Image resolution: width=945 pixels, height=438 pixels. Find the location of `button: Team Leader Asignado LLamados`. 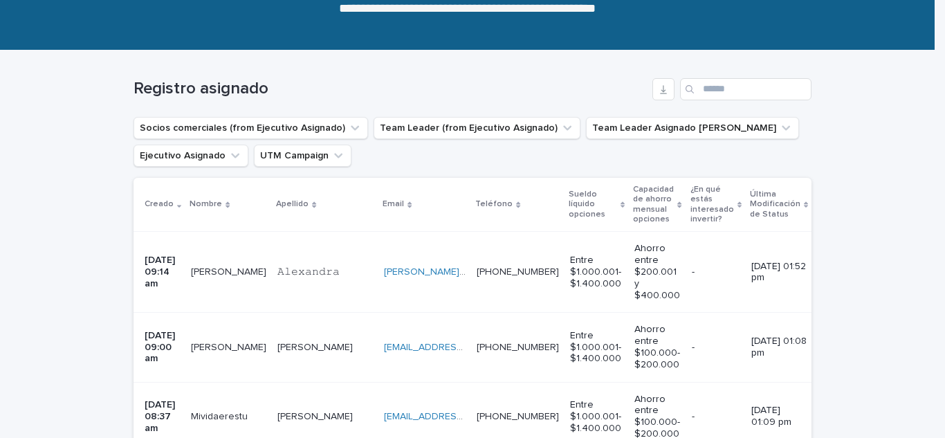

button: Team Leader Asignado LLamados is located at coordinates (692, 128).